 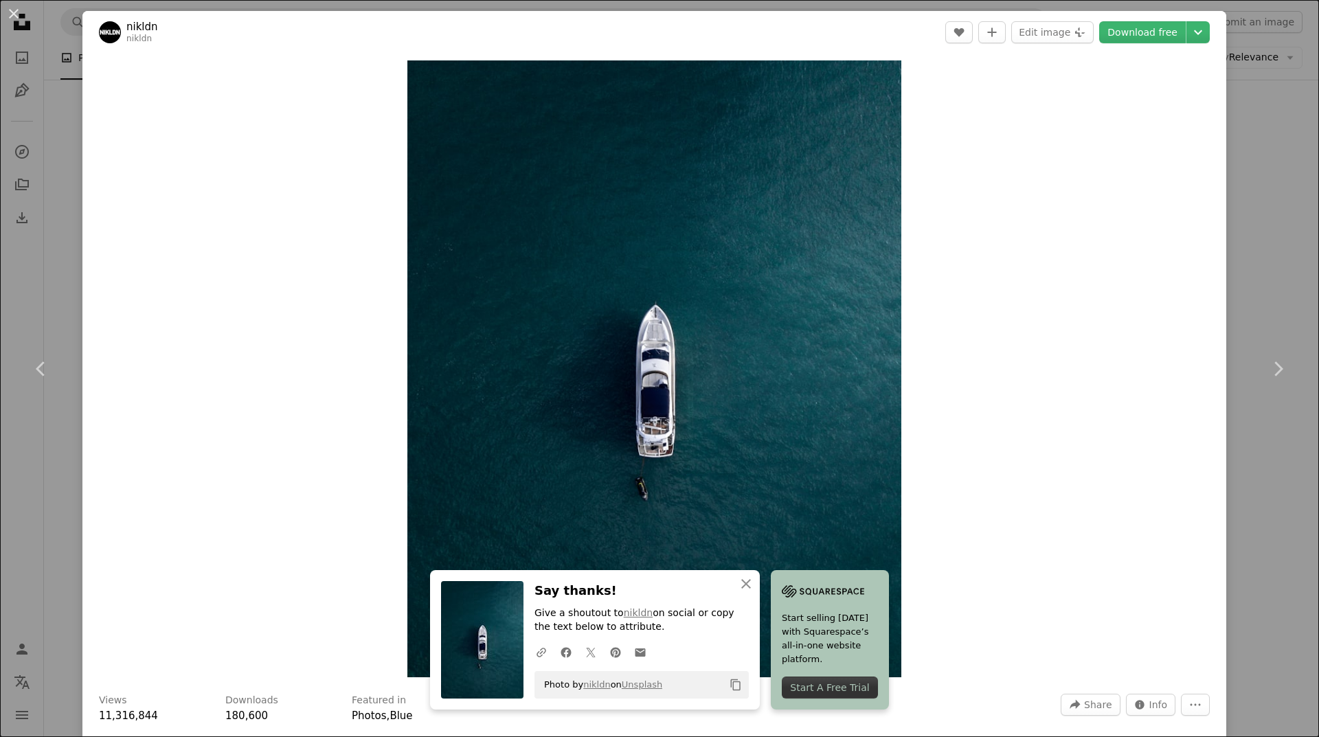 I want to click on button: Edit image, so click(x=1053, y=32).